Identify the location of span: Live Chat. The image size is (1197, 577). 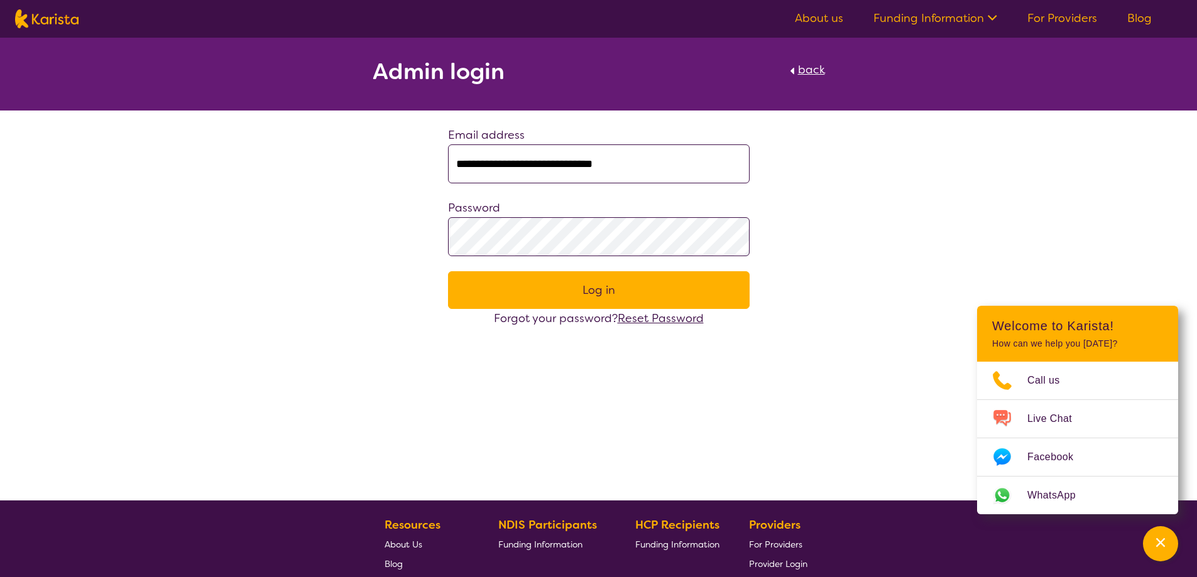
(1057, 419).